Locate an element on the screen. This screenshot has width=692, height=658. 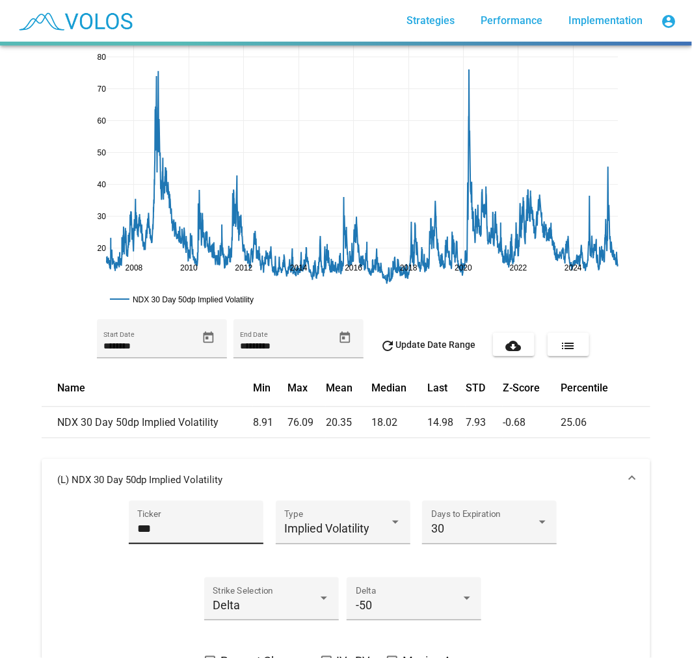
button: Change sorting for std is located at coordinates (475, 388).